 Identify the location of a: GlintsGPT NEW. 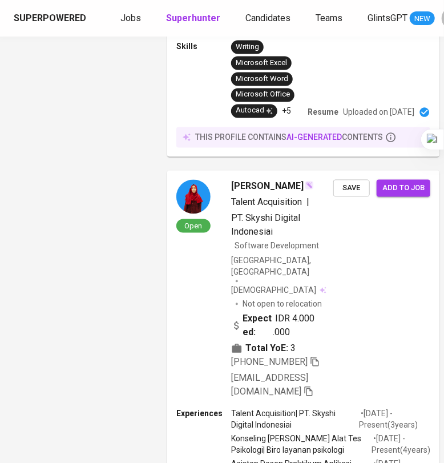
(401, 18).